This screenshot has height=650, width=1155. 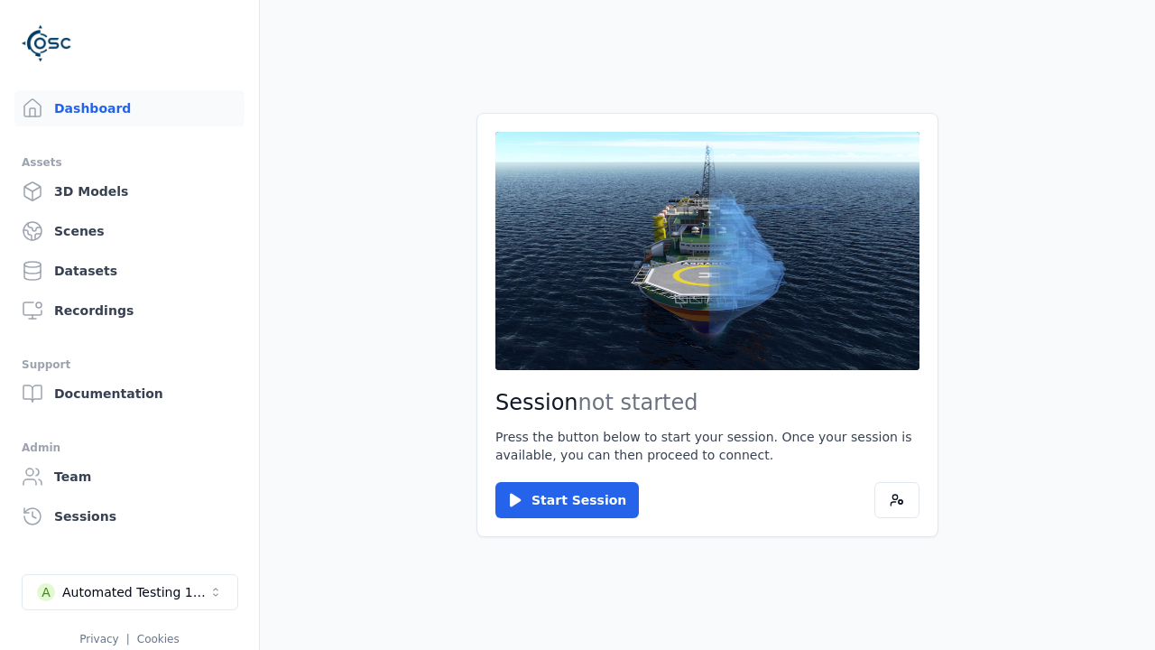 I want to click on a: Dashboard, so click(x=129, y=108).